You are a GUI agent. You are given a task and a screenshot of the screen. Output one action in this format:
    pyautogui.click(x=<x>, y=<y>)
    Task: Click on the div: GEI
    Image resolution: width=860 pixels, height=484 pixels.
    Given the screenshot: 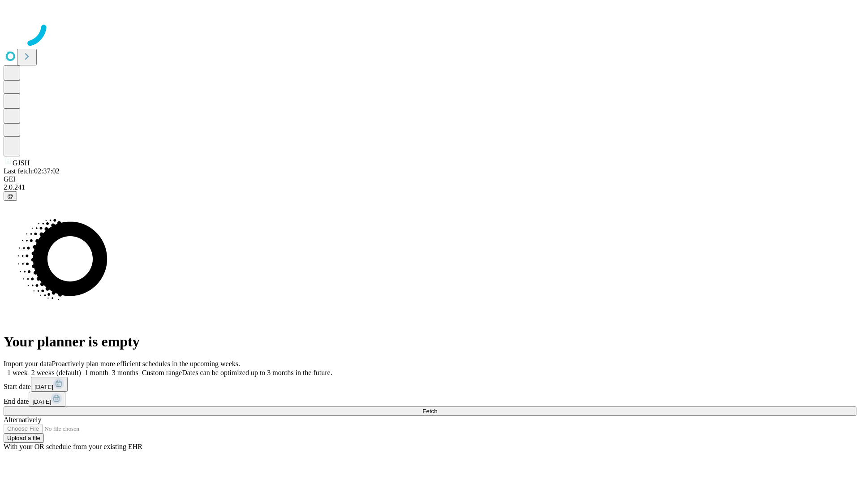 What is the action you would take?
    pyautogui.click(x=430, y=179)
    